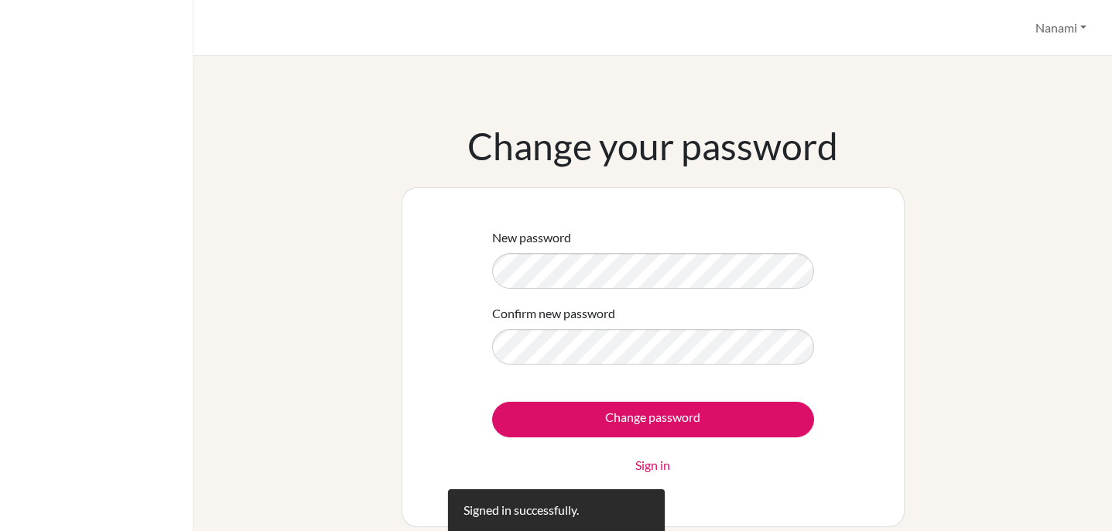  What do you see at coordinates (652, 146) in the screenshot?
I see `h1: Change your password` at bounding box center [652, 146].